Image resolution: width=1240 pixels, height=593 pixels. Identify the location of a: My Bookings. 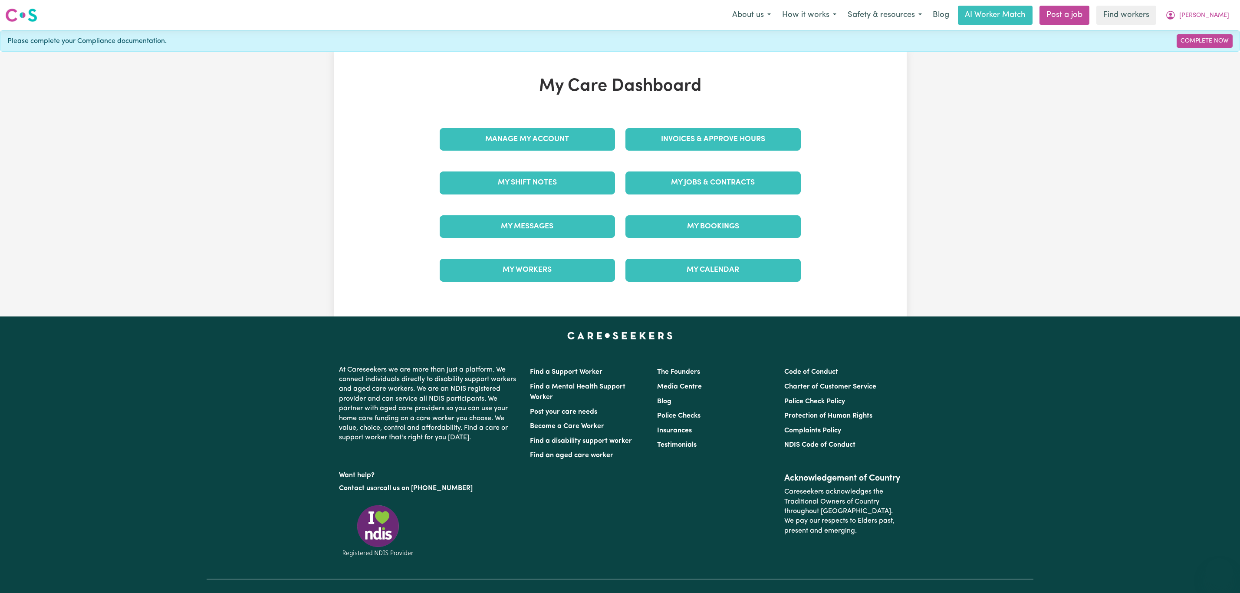
(713, 227).